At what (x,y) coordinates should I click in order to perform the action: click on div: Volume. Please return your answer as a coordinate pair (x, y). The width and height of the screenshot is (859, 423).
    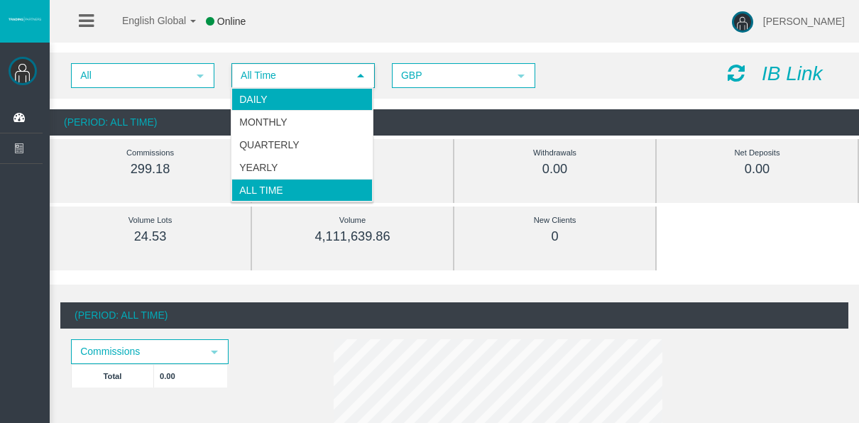
    Looking at the image, I should click on (352, 220).